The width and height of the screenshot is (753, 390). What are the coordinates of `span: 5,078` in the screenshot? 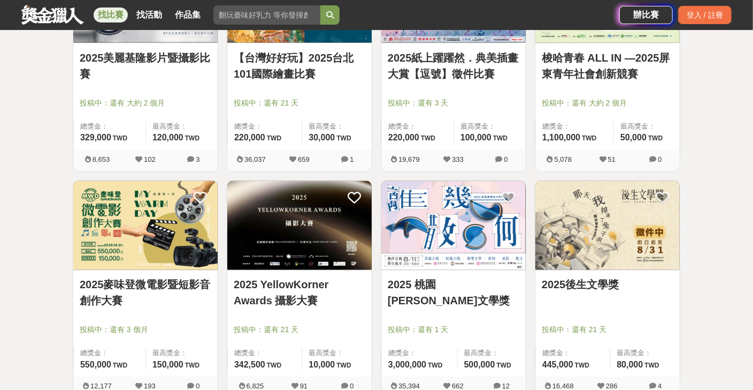 It's located at (563, 159).